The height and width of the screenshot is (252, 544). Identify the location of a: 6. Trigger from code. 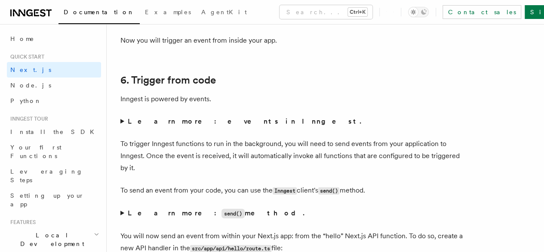
(168, 80).